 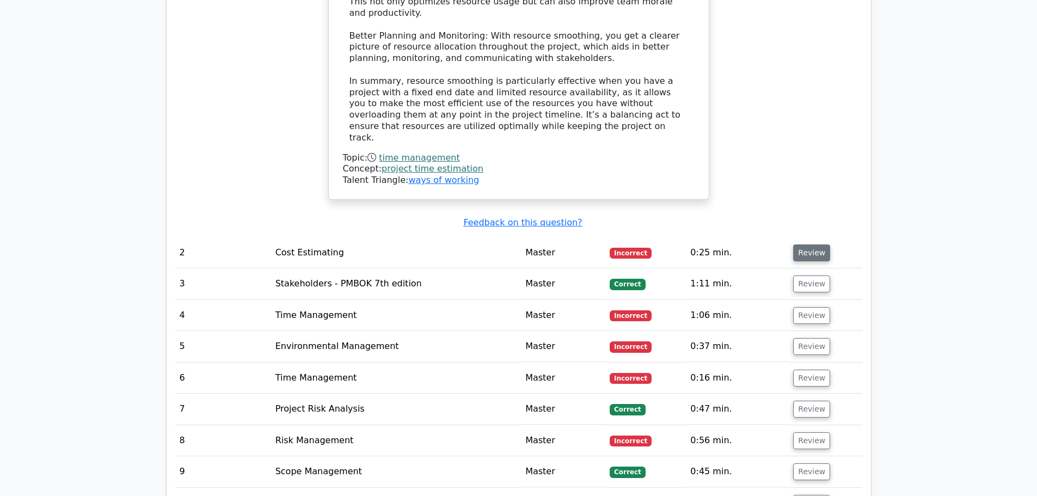 I want to click on u: Feedback on this question?, so click(x=523, y=222).